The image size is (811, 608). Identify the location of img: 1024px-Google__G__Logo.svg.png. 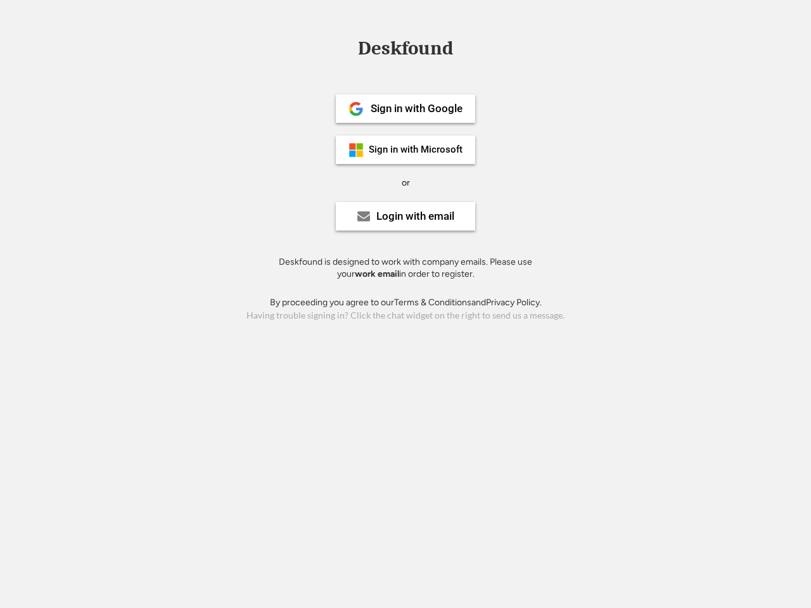
(356, 109).